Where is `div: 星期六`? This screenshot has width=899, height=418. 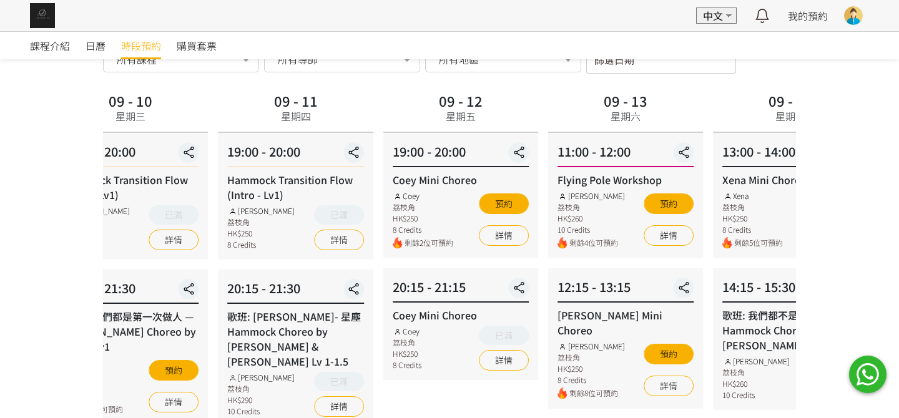
div: 星期六 is located at coordinates (625, 116).